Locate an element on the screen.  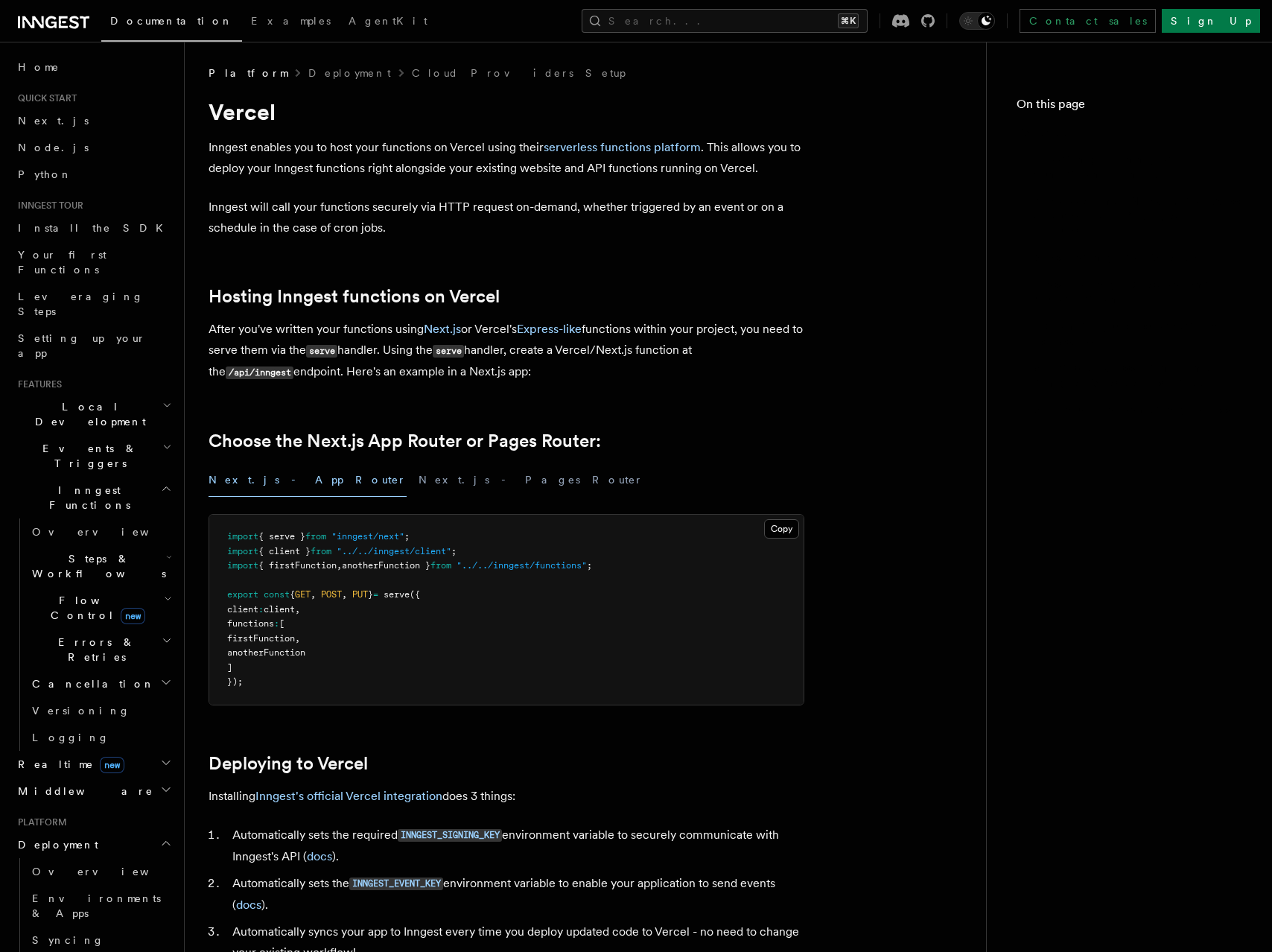
a: serverless functions platform is located at coordinates (622, 147).